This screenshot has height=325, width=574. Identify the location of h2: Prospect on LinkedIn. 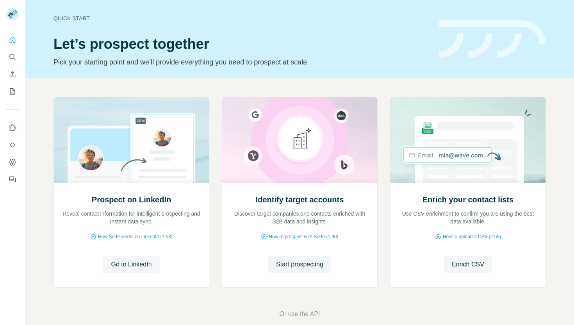
(131, 199).